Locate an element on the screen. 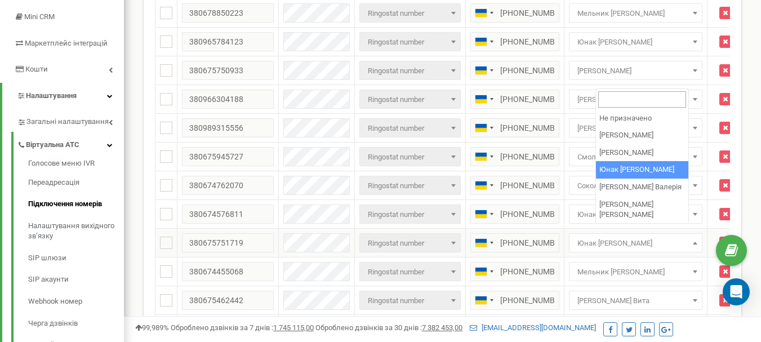 The height and width of the screenshot is (342, 761). span: Налаштування is located at coordinates (51, 95).